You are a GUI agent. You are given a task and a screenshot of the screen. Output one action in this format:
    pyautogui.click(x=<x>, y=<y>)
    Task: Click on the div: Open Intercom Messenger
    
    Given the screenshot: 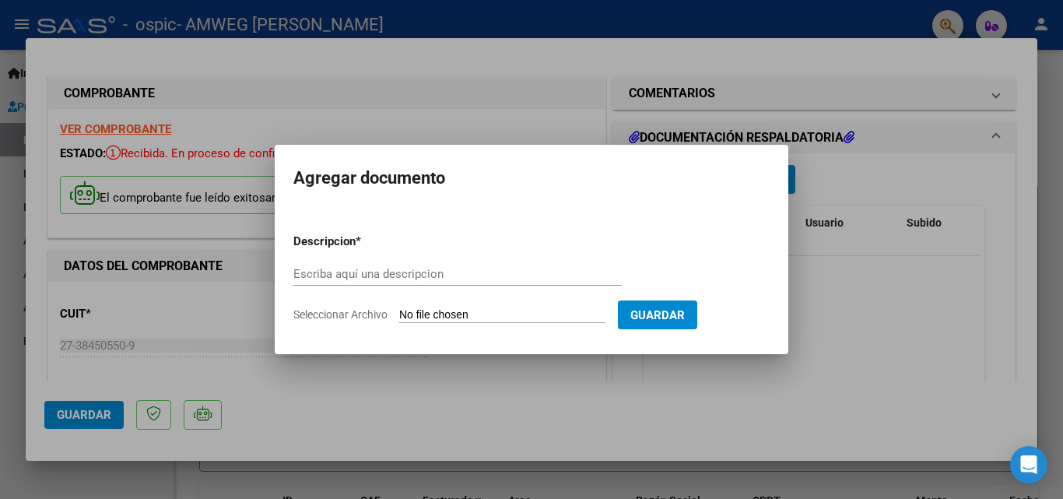 What is the action you would take?
    pyautogui.click(x=1029, y=465)
    